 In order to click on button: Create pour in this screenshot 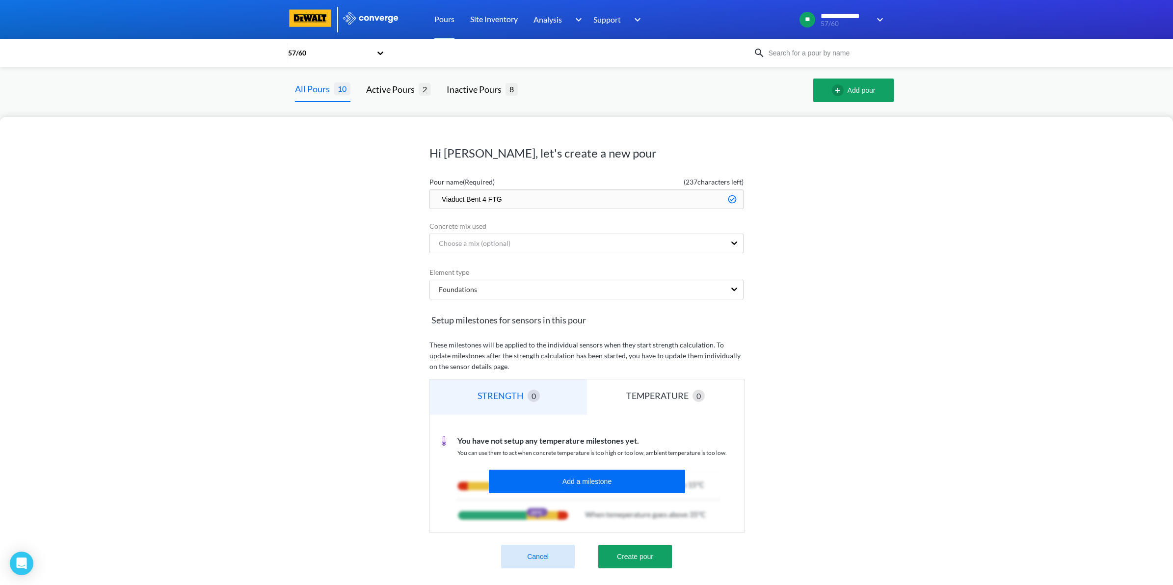, I will do `click(635, 557)`.